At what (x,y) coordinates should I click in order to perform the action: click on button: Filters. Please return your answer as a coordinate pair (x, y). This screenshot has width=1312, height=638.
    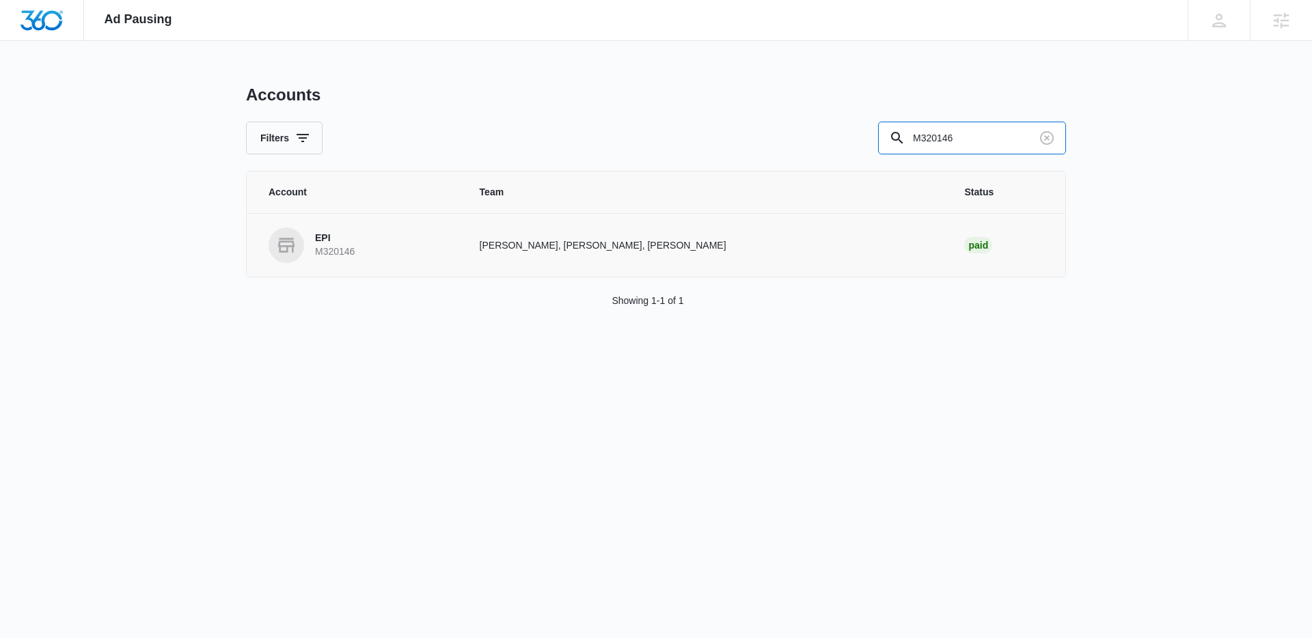
    Looking at the image, I should click on (284, 138).